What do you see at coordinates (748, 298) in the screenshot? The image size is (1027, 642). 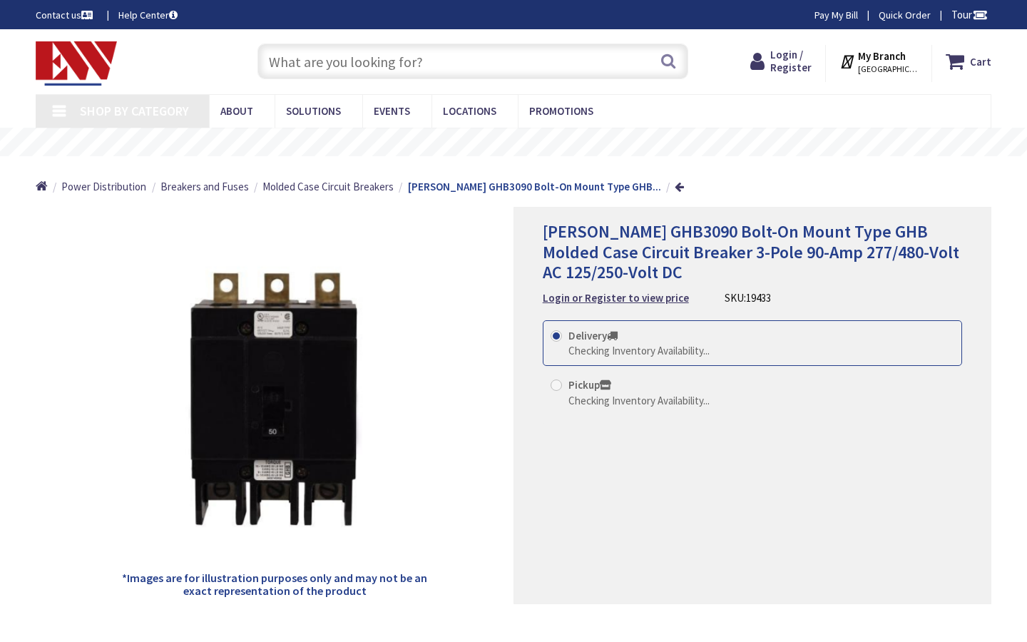 I see `div: SKU:` at bounding box center [748, 298].